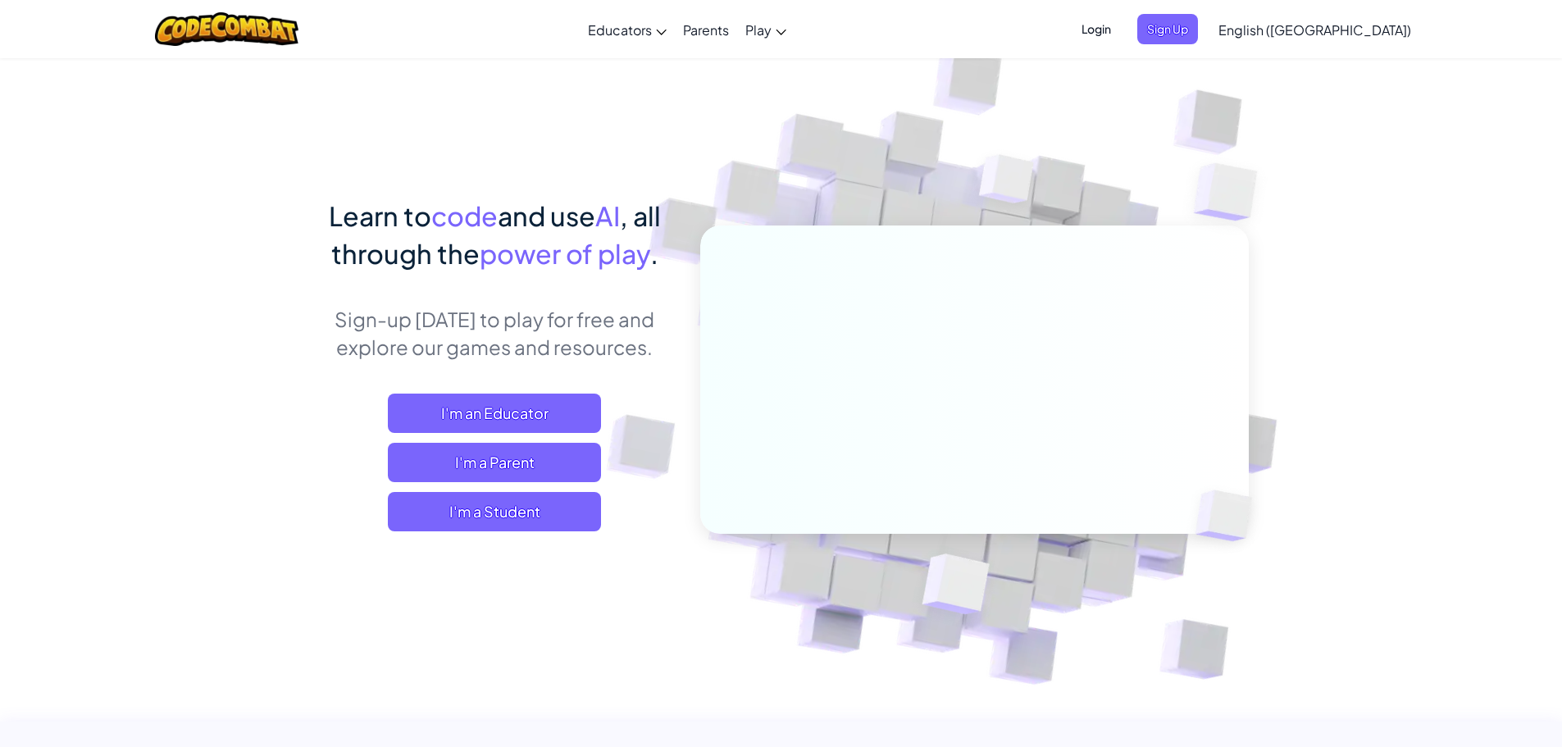  I want to click on span: I'm a Parent, so click(494, 462).